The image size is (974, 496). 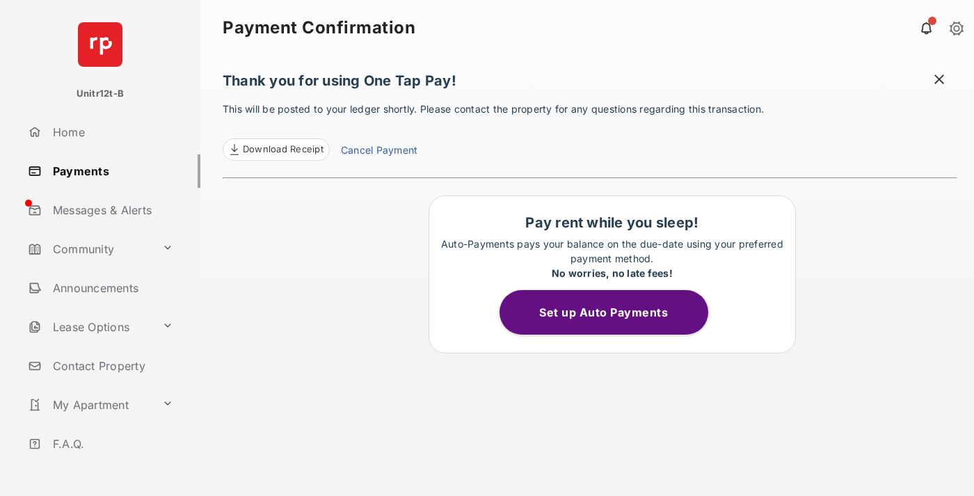 I want to click on span: Download Receipt, so click(x=283, y=150).